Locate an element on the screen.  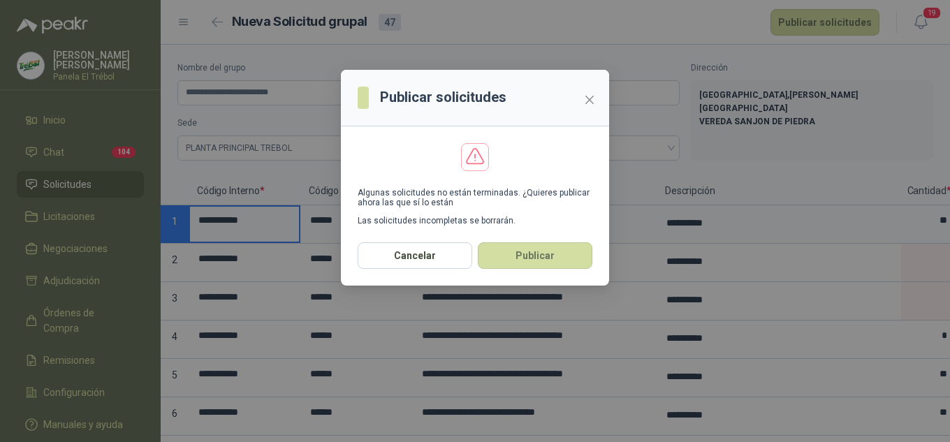
button: Publicar is located at coordinates (535, 256).